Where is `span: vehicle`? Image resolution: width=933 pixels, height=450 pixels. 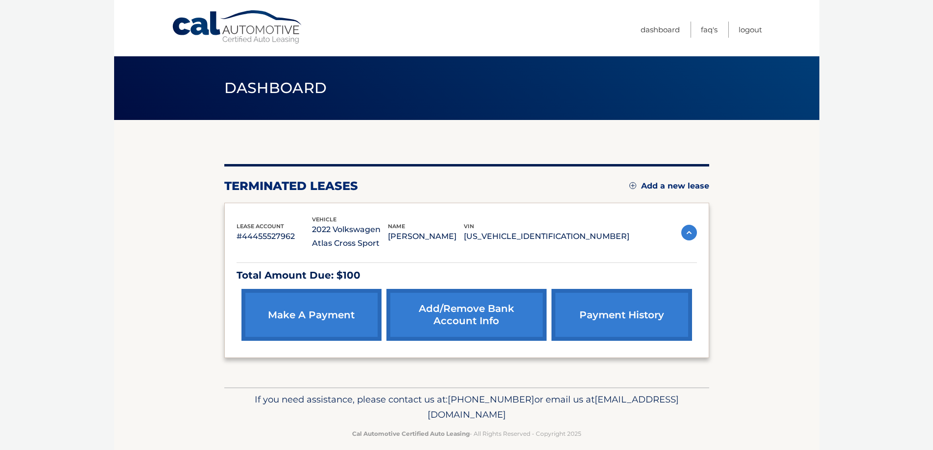
span: vehicle is located at coordinates (324, 220).